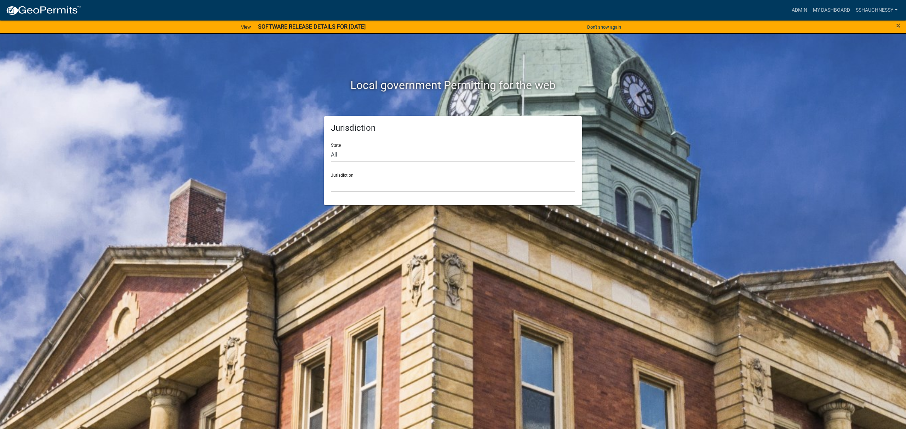 Image resolution: width=906 pixels, height=429 pixels. What do you see at coordinates (453, 128) in the screenshot?
I see `h5: Jurisdiction` at bounding box center [453, 128].